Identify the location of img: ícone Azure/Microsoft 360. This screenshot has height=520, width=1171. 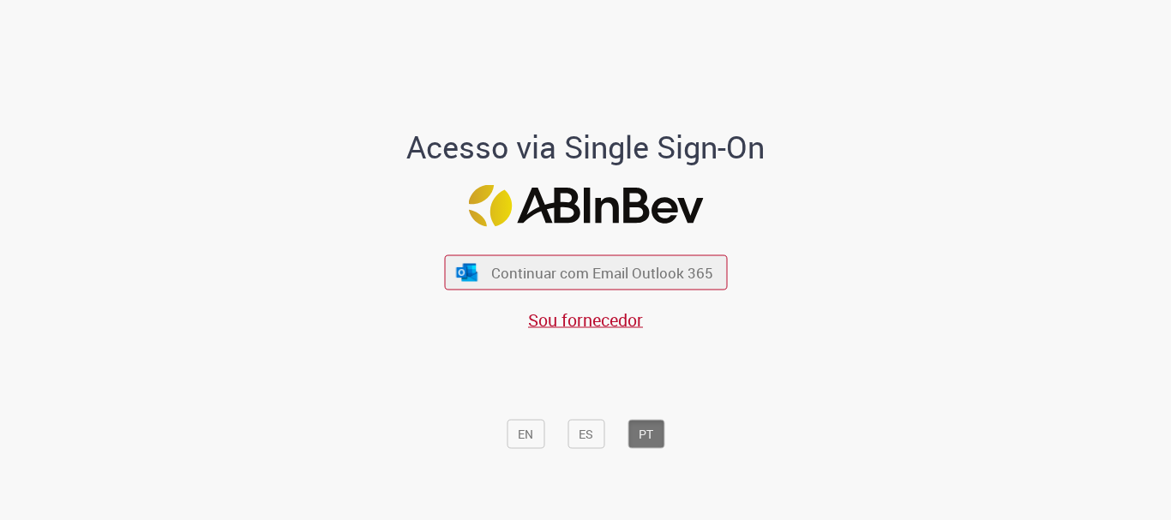
(467, 272).